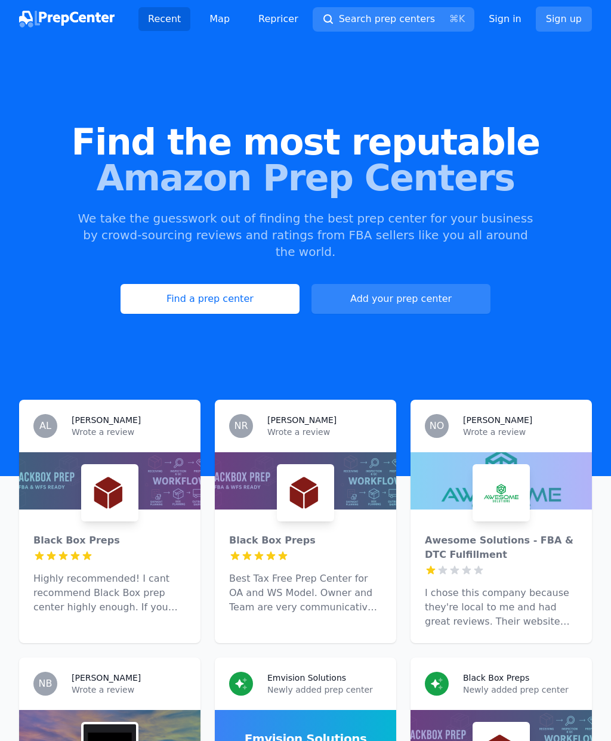 The image size is (611, 741). What do you see at coordinates (210, 299) in the screenshot?
I see `a: Find a prep center` at bounding box center [210, 299].